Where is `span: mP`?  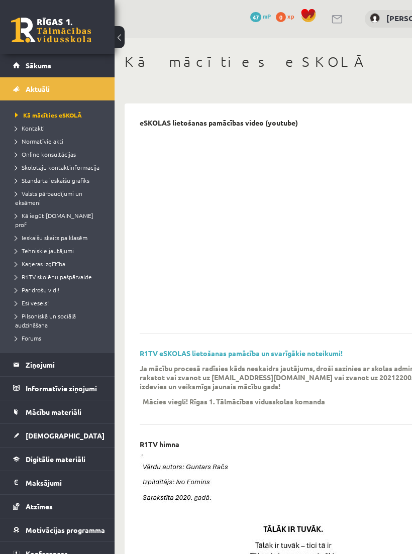 span: mP is located at coordinates (267, 16).